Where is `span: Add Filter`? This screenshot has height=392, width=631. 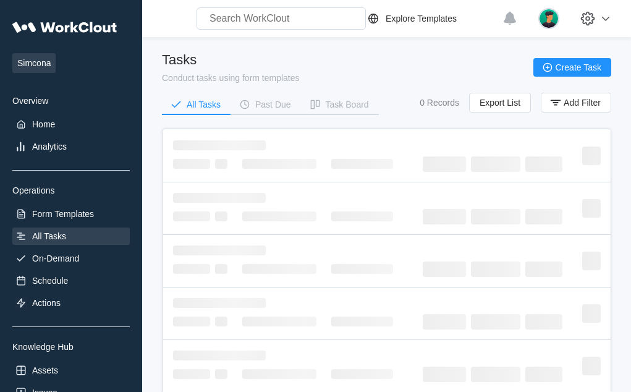 span: Add Filter is located at coordinates (582, 103).